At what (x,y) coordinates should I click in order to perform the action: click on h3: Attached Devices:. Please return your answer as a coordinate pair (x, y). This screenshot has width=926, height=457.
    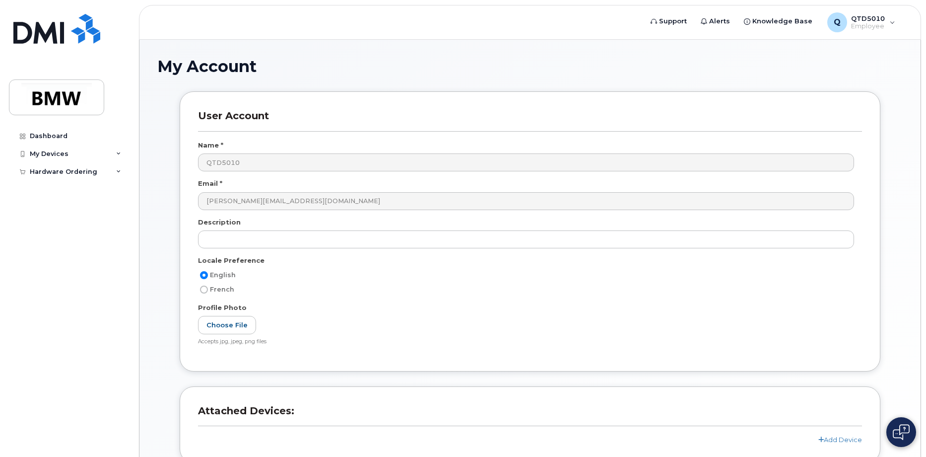
    Looking at the image, I should click on (530, 415).